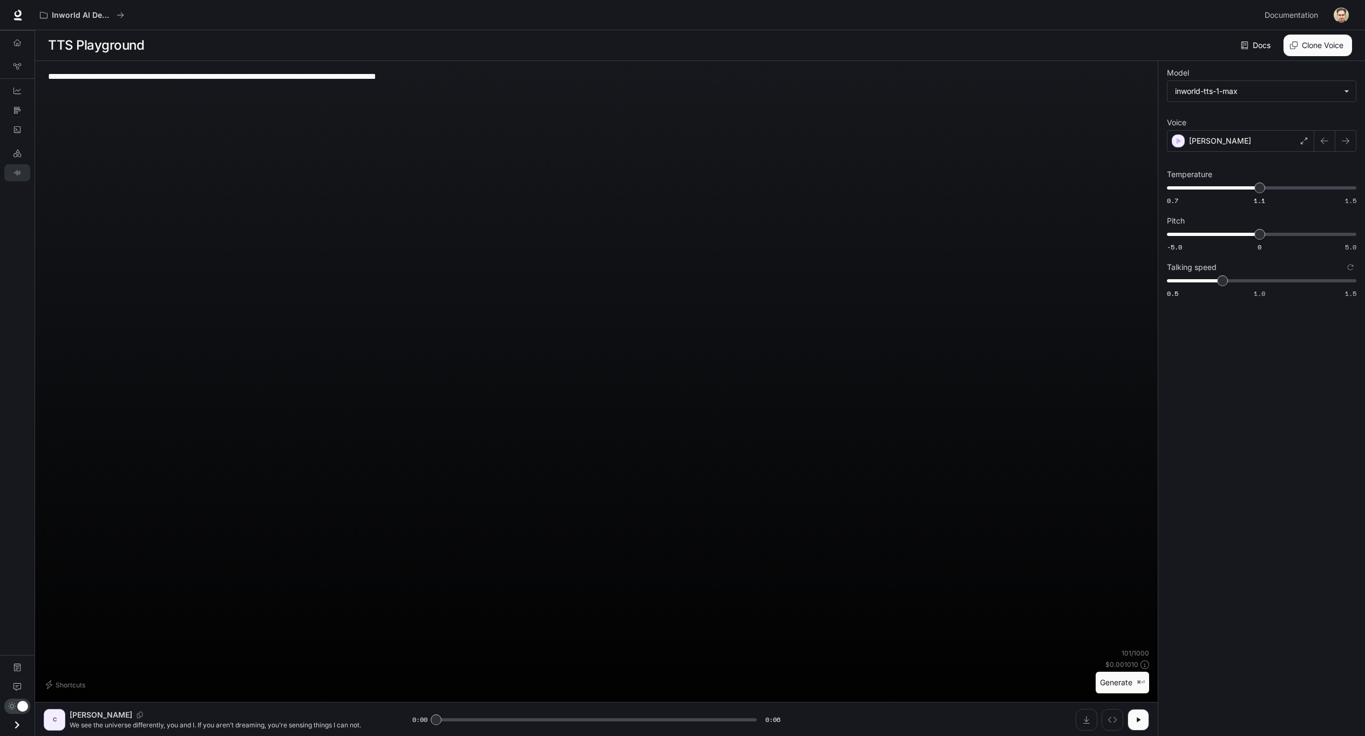 The height and width of the screenshot is (736, 1365). What do you see at coordinates (1172, 200) in the screenshot?
I see `span: 0.7` at bounding box center [1172, 200].